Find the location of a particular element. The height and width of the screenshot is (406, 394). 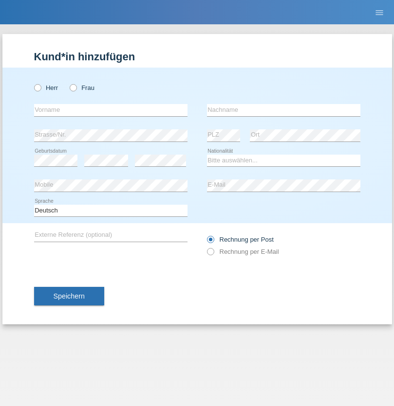

button: Speichern is located at coordinates (69, 296).